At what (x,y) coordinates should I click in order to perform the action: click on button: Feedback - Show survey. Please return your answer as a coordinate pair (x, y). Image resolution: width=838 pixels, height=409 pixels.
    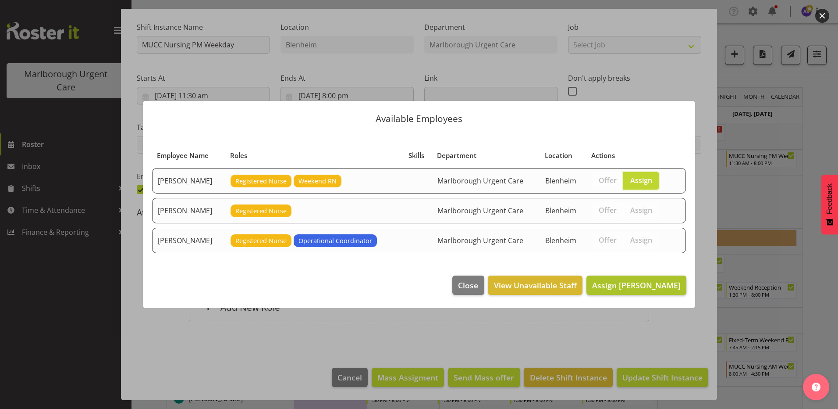
    Looking at the image, I should click on (830, 204).